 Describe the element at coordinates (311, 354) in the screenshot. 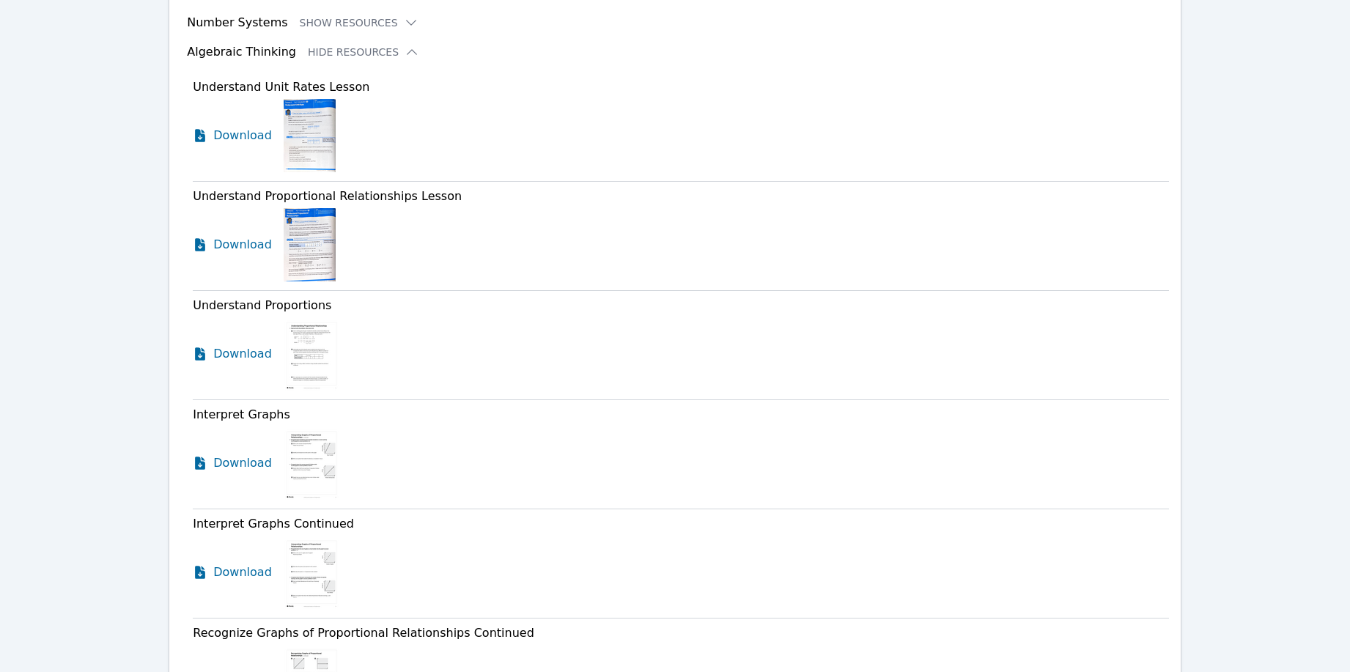

I see `img: Understand Proportions` at that location.